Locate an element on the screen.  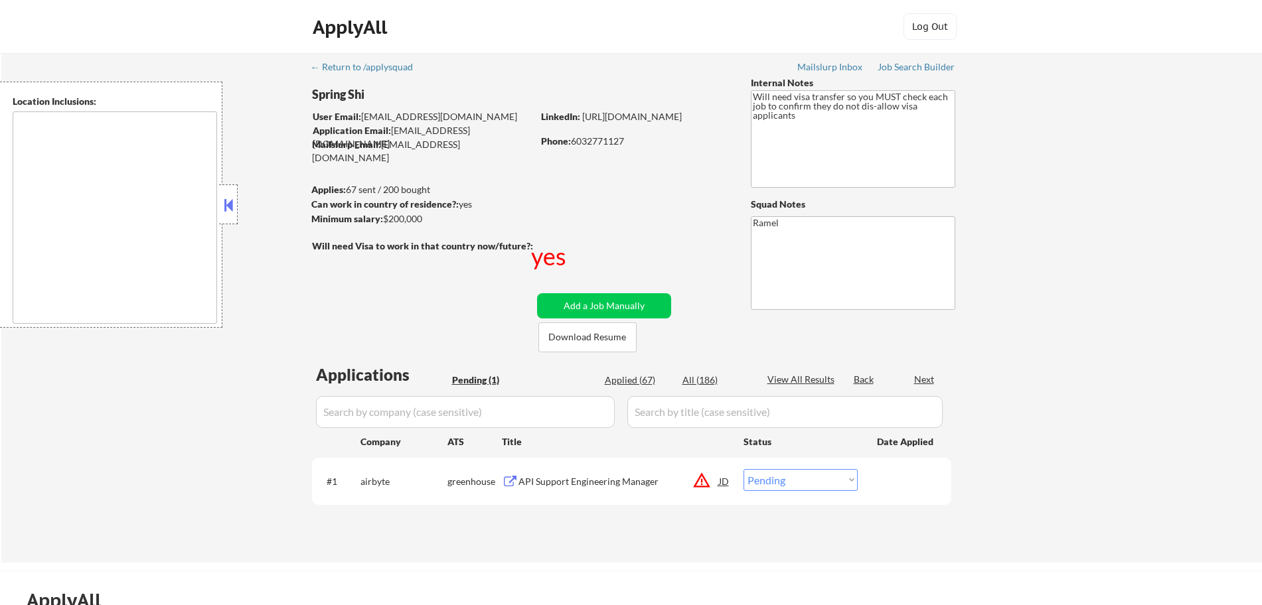
div: Title is located at coordinates (616, 442).